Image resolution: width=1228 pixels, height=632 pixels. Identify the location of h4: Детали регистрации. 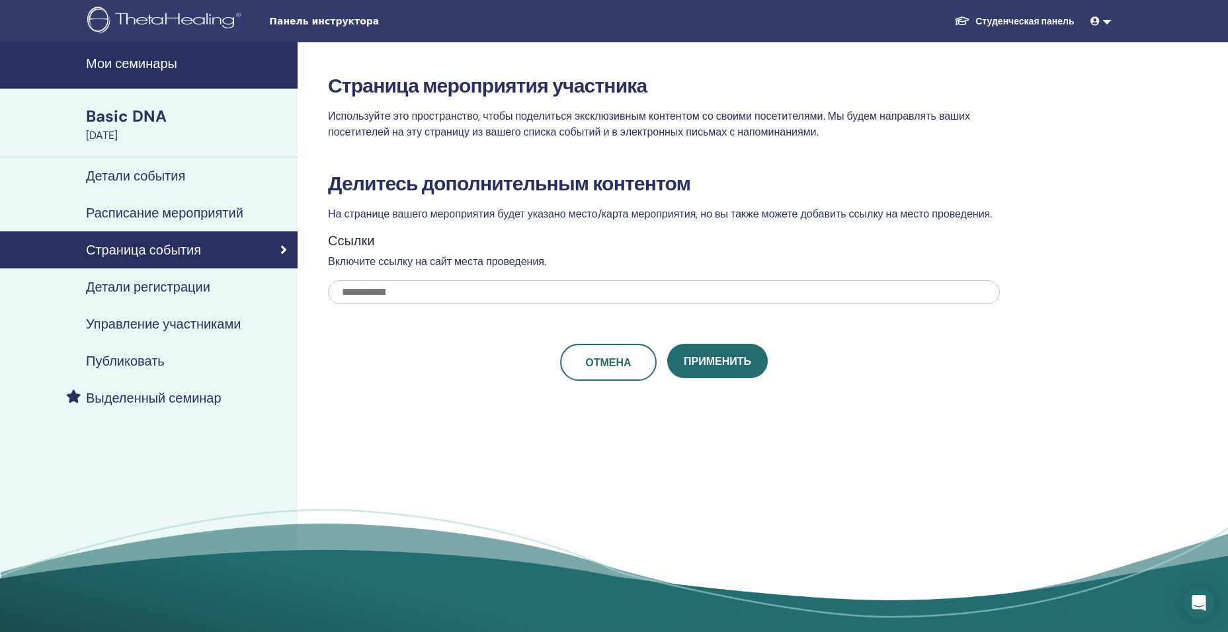
(148, 287).